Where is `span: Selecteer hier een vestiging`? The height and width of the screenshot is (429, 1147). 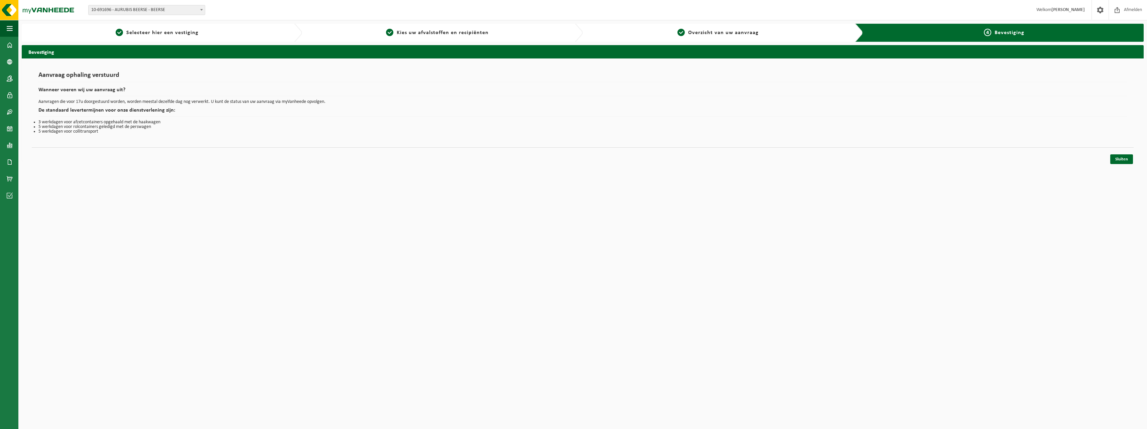
span: Selecteer hier een vestiging is located at coordinates (162, 33).